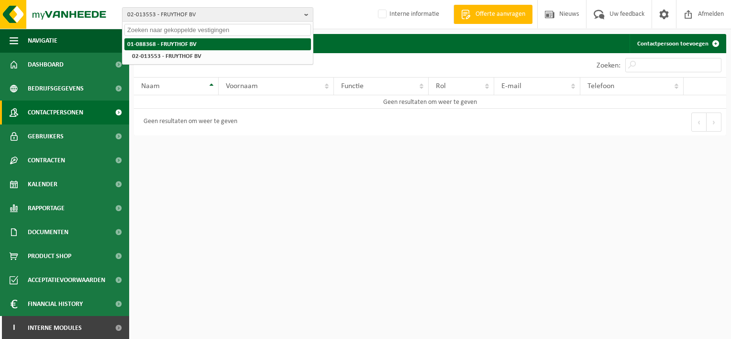  I want to click on span: Dashboard, so click(45, 65).